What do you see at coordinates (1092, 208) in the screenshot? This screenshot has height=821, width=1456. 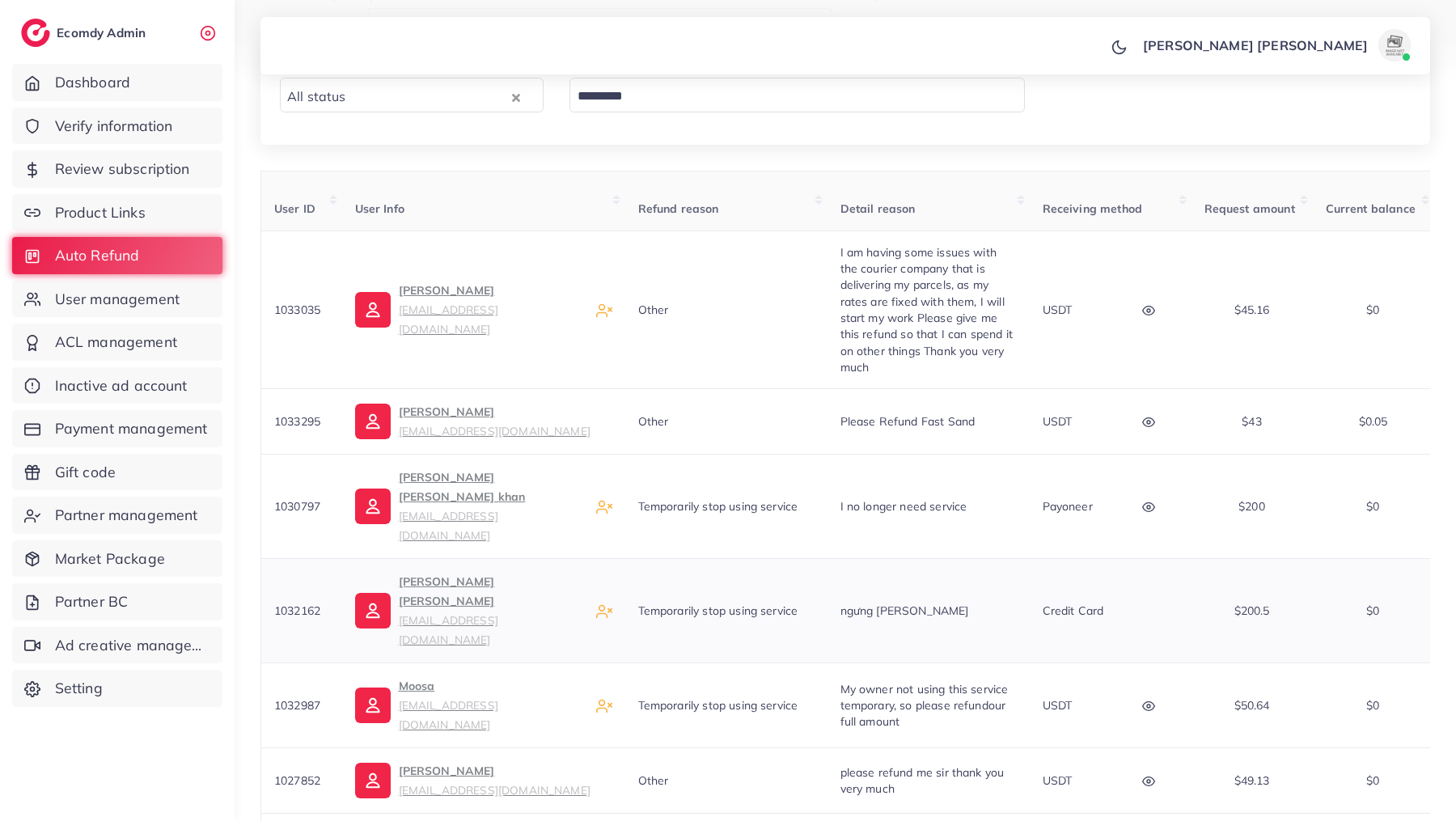 I see `span: Receiving method` at bounding box center [1092, 208].